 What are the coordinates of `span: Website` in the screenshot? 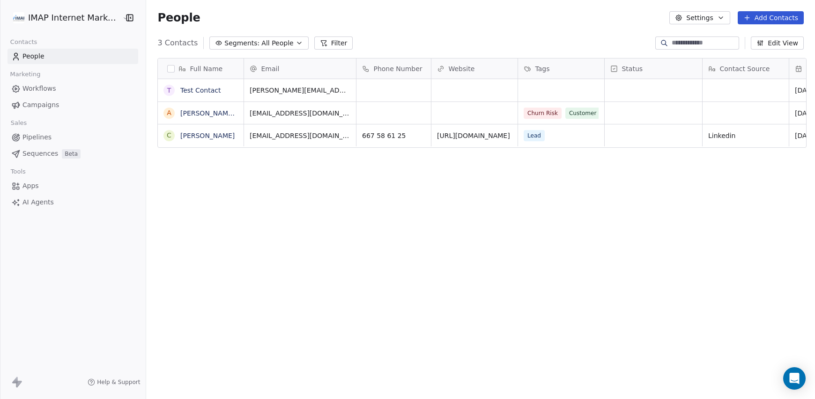 It's located at (461, 69).